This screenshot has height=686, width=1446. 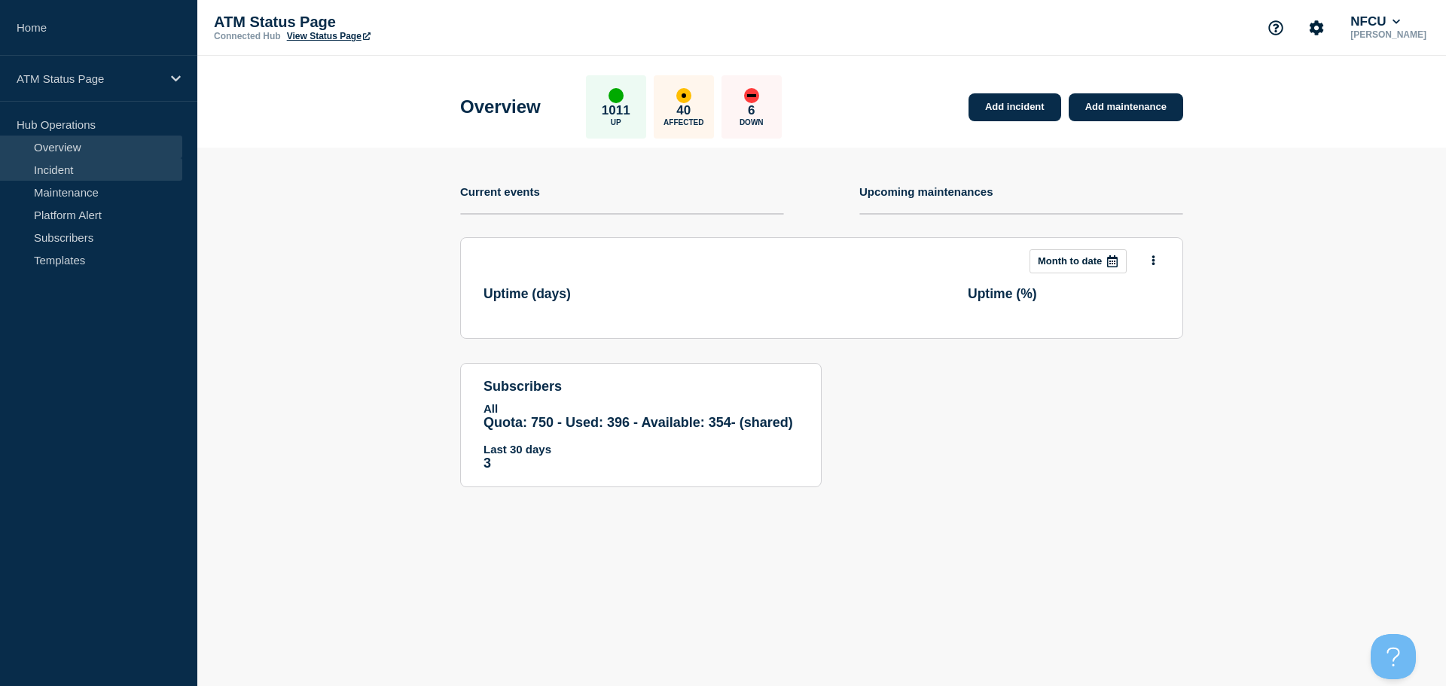 I want to click on span: Quota: 750 - Used: 396 - Available: 354 - (shared), so click(x=638, y=423).